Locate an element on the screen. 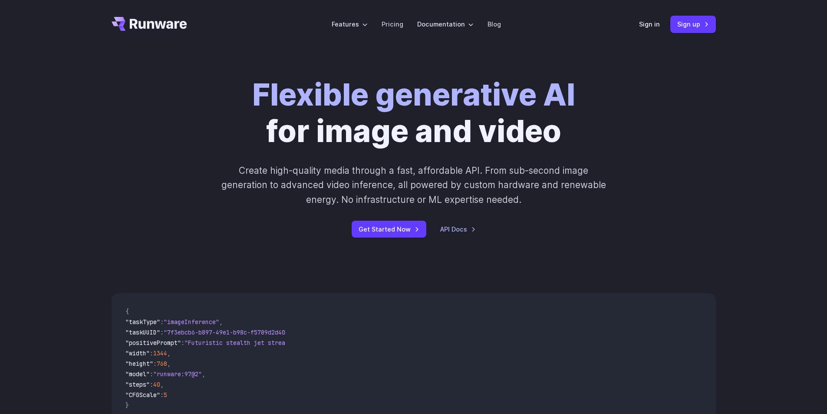 Image resolution: width=827 pixels, height=414 pixels. a: Blog is located at coordinates (494, 24).